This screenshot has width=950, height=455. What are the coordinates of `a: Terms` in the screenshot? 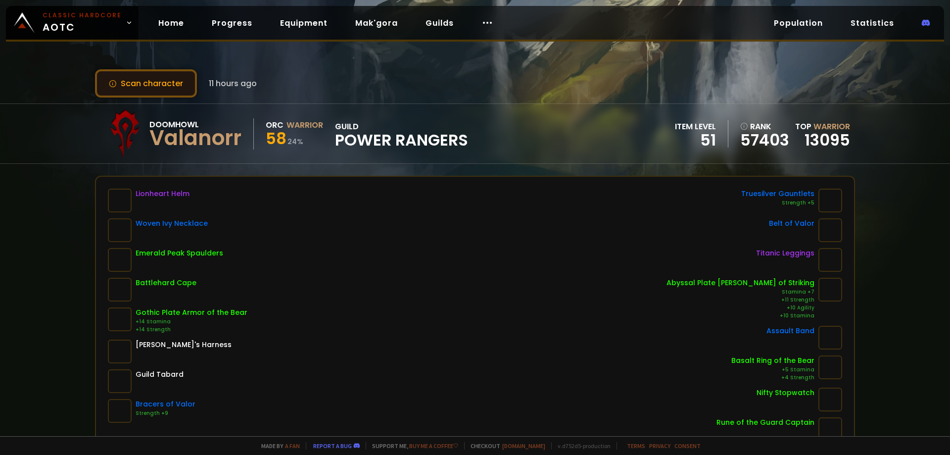 It's located at (636, 446).